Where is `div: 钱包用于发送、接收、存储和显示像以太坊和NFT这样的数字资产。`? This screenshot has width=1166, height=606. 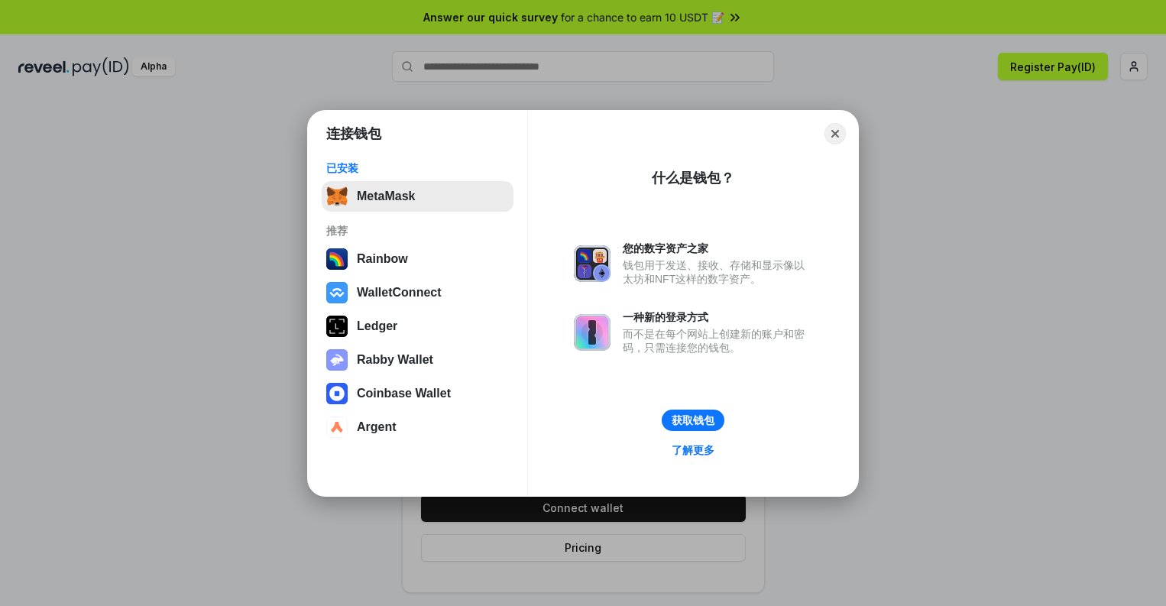
div: 钱包用于发送、接收、存储和显示像以太坊和NFT这样的数字资产。 is located at coordinates (717, 272).